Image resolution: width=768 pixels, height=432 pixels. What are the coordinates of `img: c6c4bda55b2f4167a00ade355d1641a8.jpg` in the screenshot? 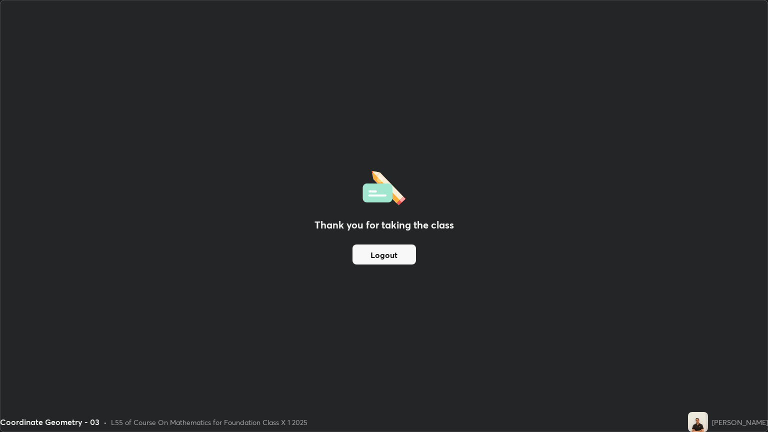 It's located at (698, 422).